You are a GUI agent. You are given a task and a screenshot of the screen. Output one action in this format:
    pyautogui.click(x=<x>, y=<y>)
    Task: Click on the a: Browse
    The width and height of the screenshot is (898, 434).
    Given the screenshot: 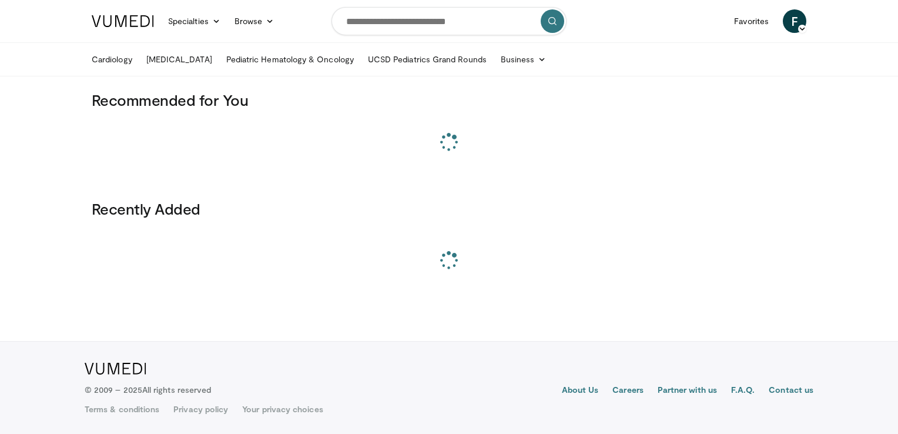 What is the action you would take?
    pyautogui.click(x=255, y=21)
    